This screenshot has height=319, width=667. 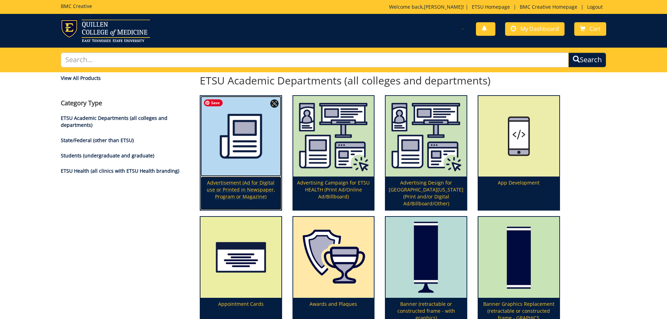 I want to click on a: App Development, so click(x=519, y=153).